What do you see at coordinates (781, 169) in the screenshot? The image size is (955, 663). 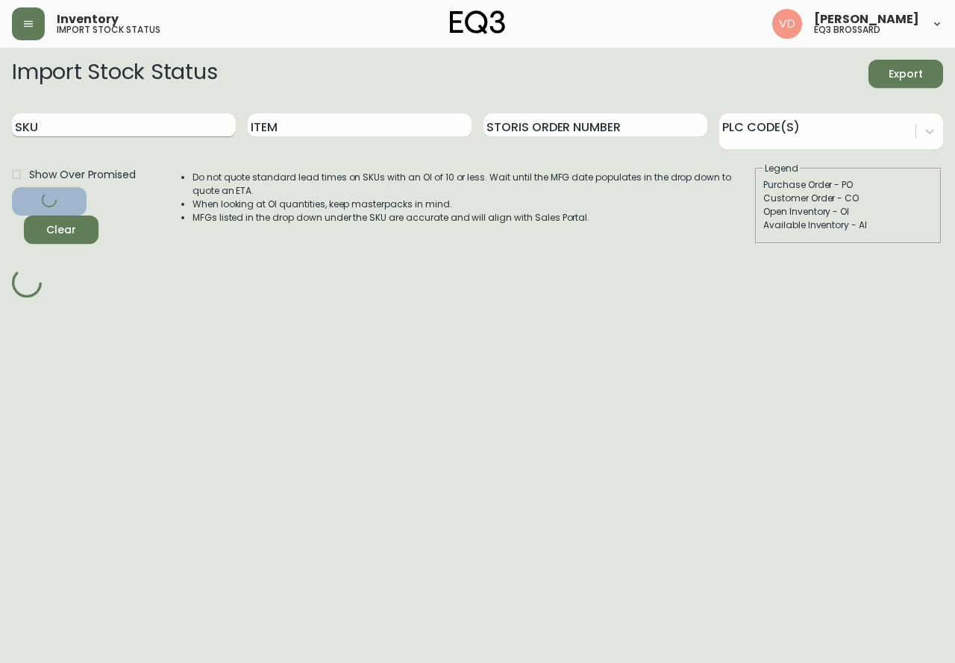 I see `legend: Legend` at bounding box center [781, 169].